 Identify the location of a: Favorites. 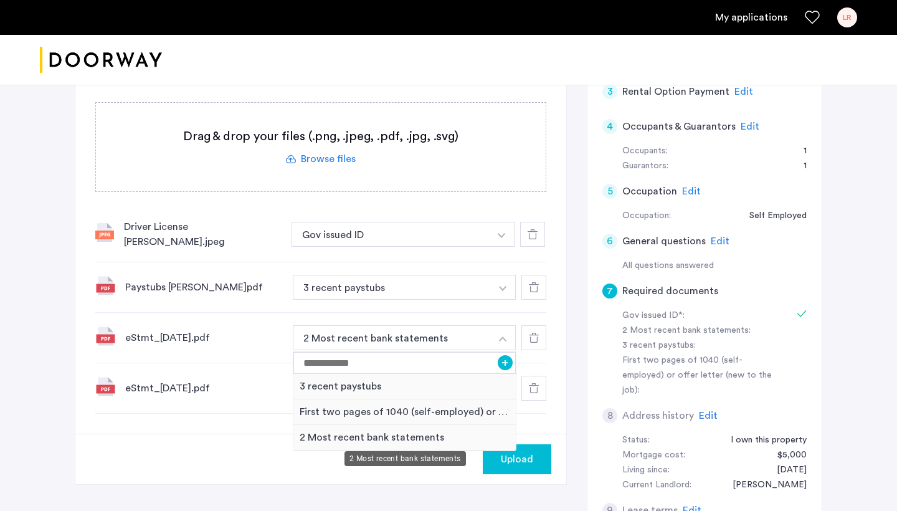
(813, 17).